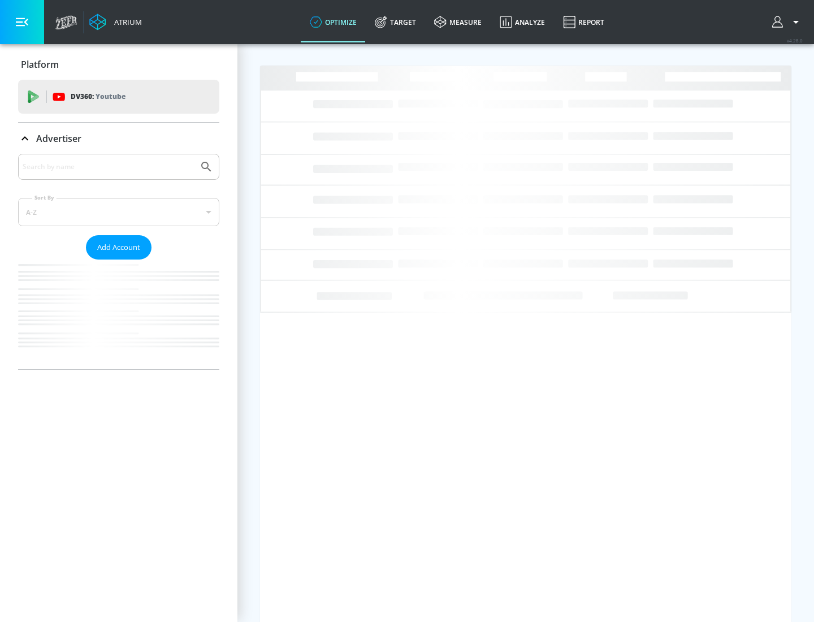 The width and height of the screenshot is (814, 622). What do you see at coordinates (125, 22) in the screenshot?
I see `div: Atrium` at bounding box center [125, 22].